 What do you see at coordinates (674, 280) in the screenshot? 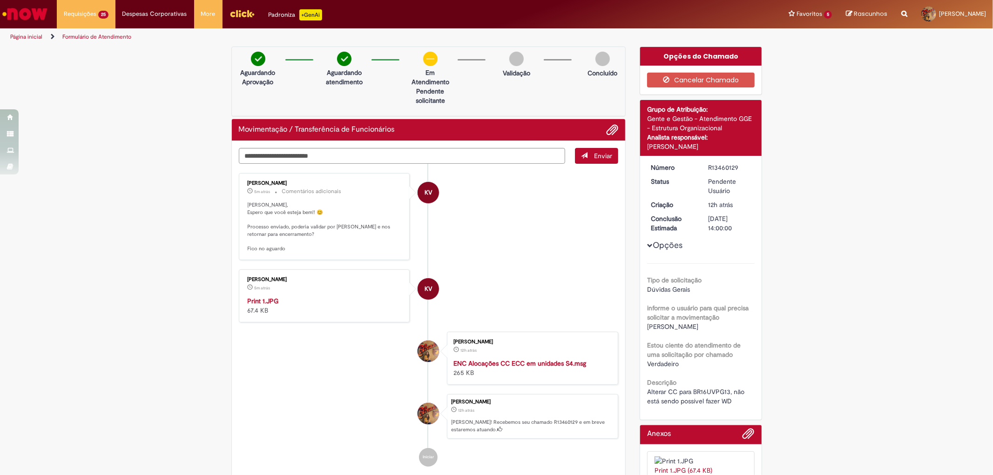
I see `b: Tipo de solicitação` at bounding box center [674, 280].